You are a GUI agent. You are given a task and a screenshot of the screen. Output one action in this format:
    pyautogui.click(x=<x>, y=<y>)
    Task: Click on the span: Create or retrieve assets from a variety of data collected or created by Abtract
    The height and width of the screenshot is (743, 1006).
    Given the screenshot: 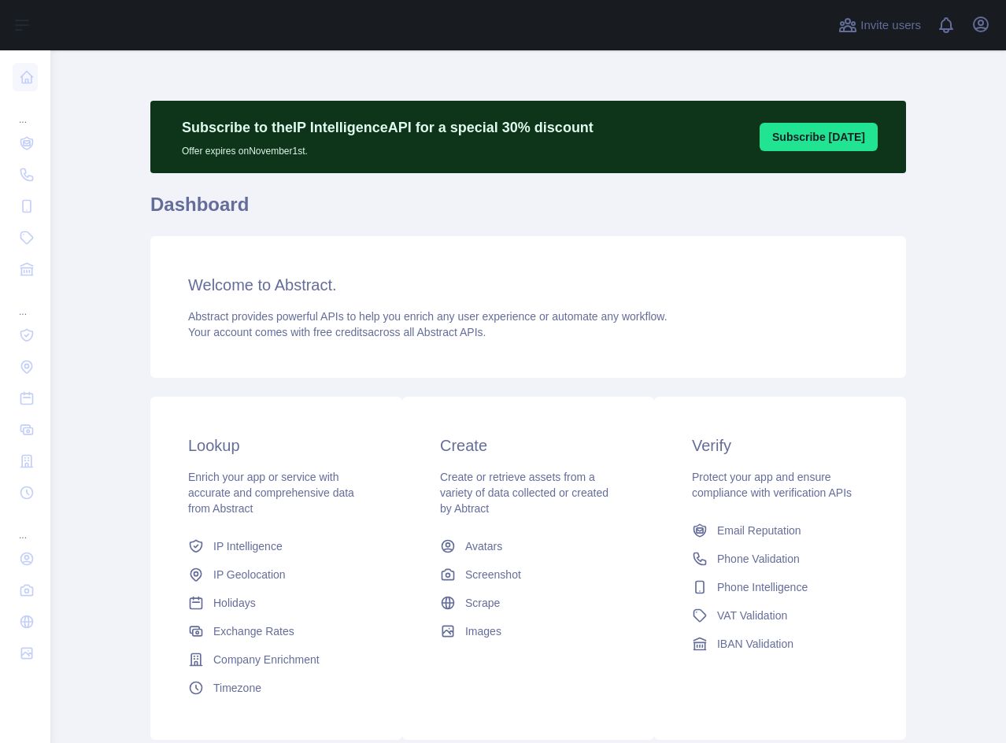 What is the action you would take?
    pyautogui.click(x=524, y=493)
    